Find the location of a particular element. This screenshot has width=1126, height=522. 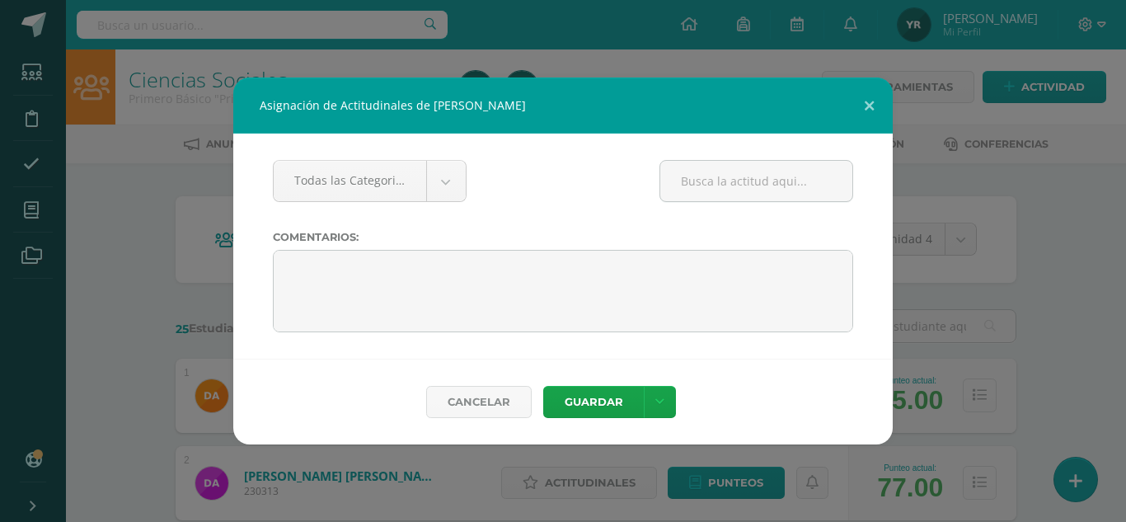

span: Todas las Categorias is located at coordinates (350, 180).